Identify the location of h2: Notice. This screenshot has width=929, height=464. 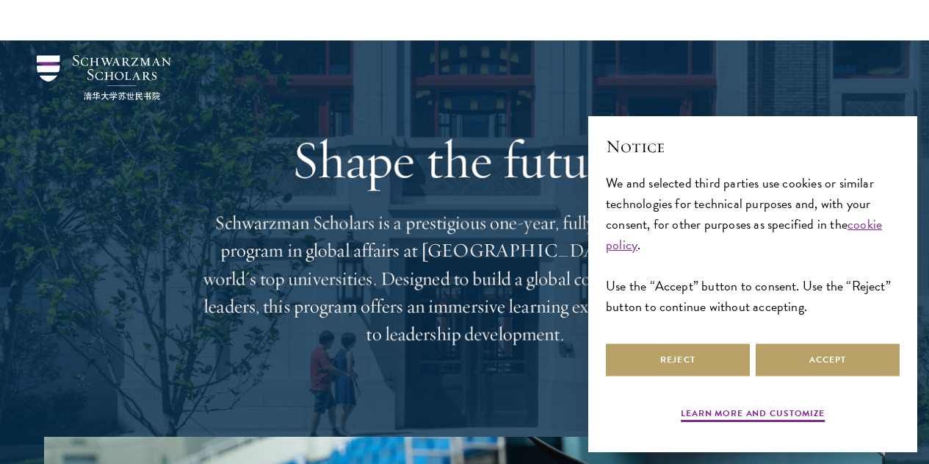
(753, 146).